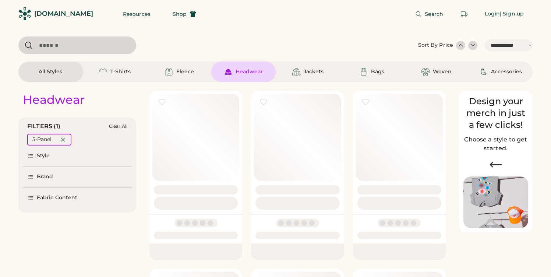 Image resolution: width=551 pixels, height=277 pixels. I want to click on h2: Choose a style to get started., so click(496, 144).